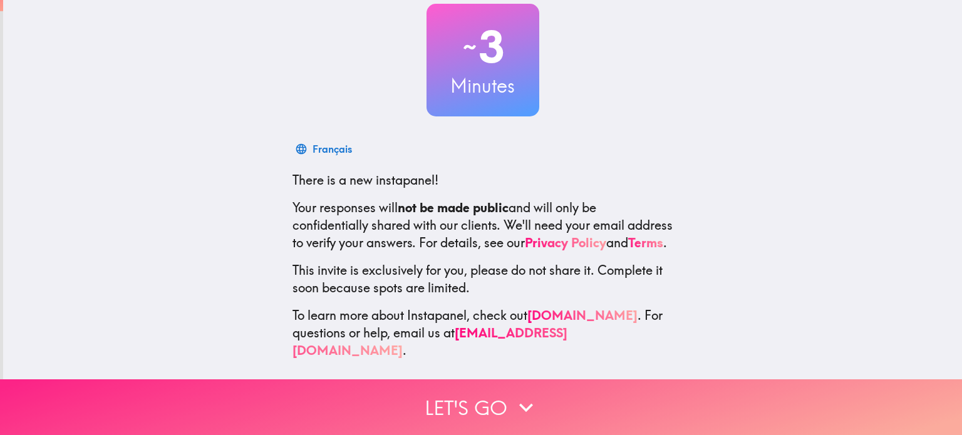 The height and width of the screenshot is (435, 962). What do you see at coordinates (483, 333) in the screenshot?
I see `p: To learn more about Instapanel, check out . For questions or help, email us at .` at bounding box center [483, 333].